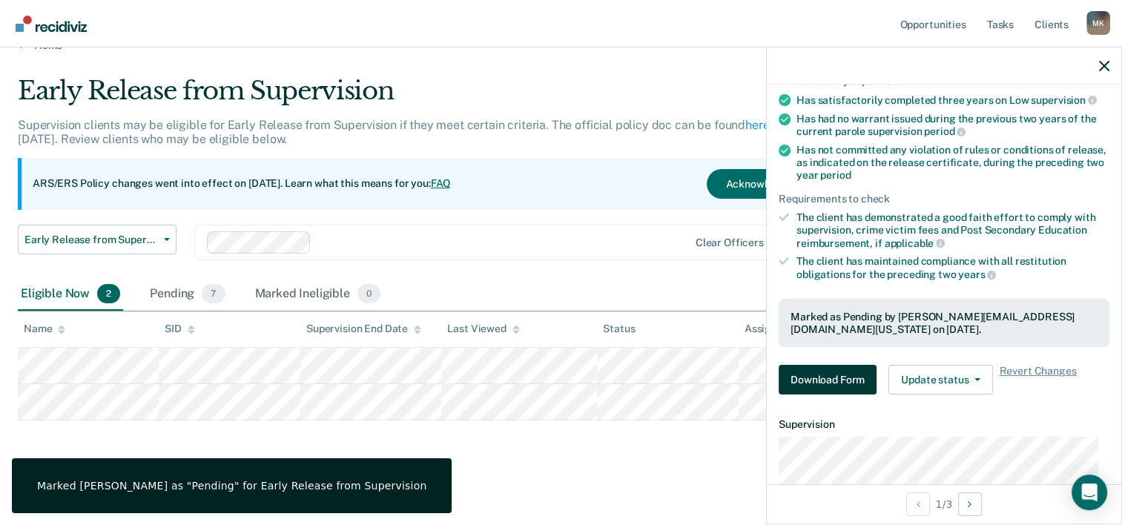 This screenshot has height=525, width=1122. I want to click on div: Has not committed any violation of rules or conditions of release, as indicated on the release ce..., so click(953, 162).